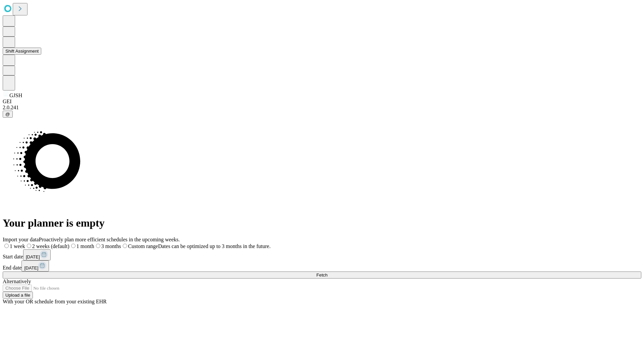  I want to click on button: Upload a file, so click(18, 295).